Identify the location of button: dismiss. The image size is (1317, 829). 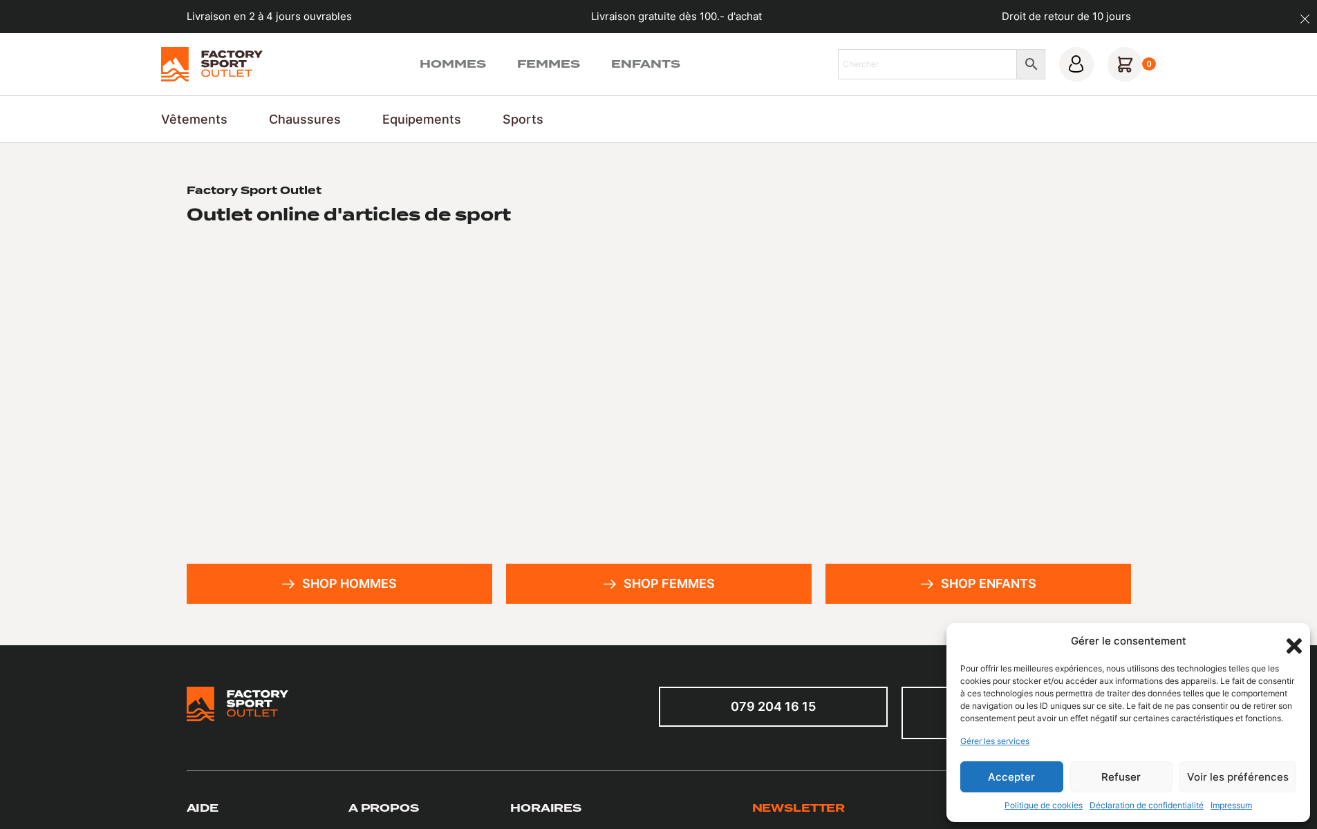
(1304, 19).